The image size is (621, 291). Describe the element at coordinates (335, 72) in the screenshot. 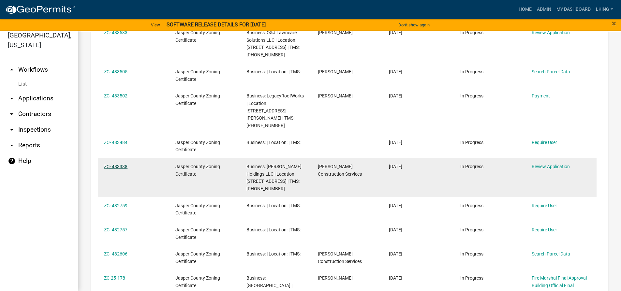

I see `span: Stephanie Allen` at that location.